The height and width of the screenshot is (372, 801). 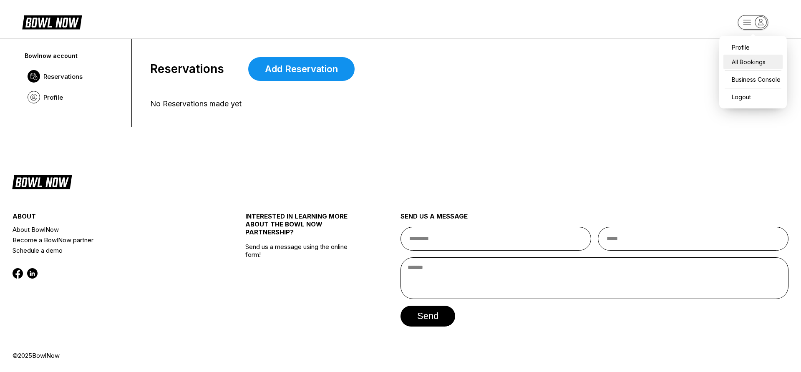 I want to click on a: Become a BowlNow partner, so click(x=109, y=240).